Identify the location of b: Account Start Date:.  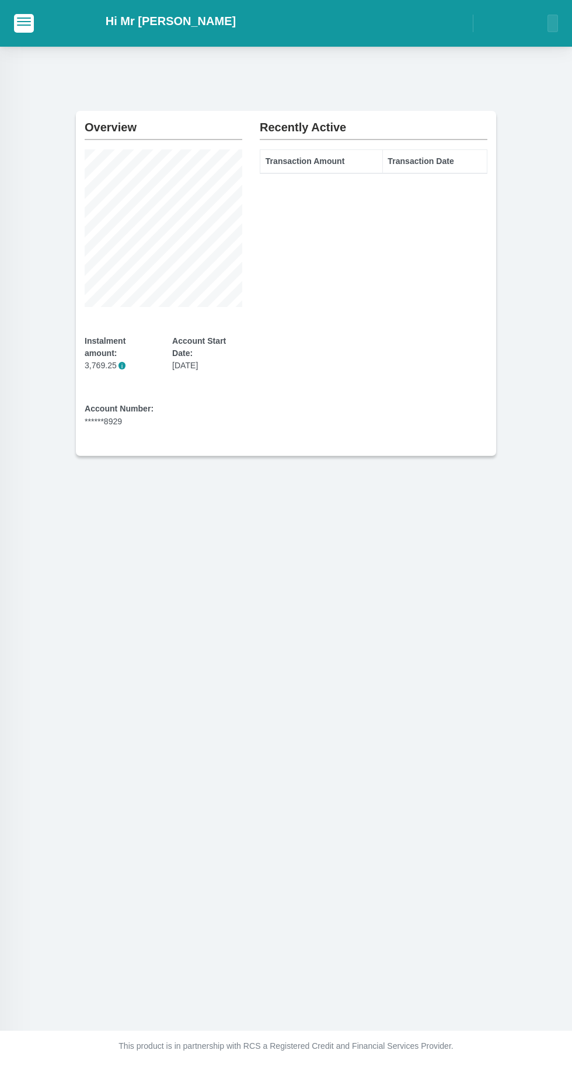
(199, 347).